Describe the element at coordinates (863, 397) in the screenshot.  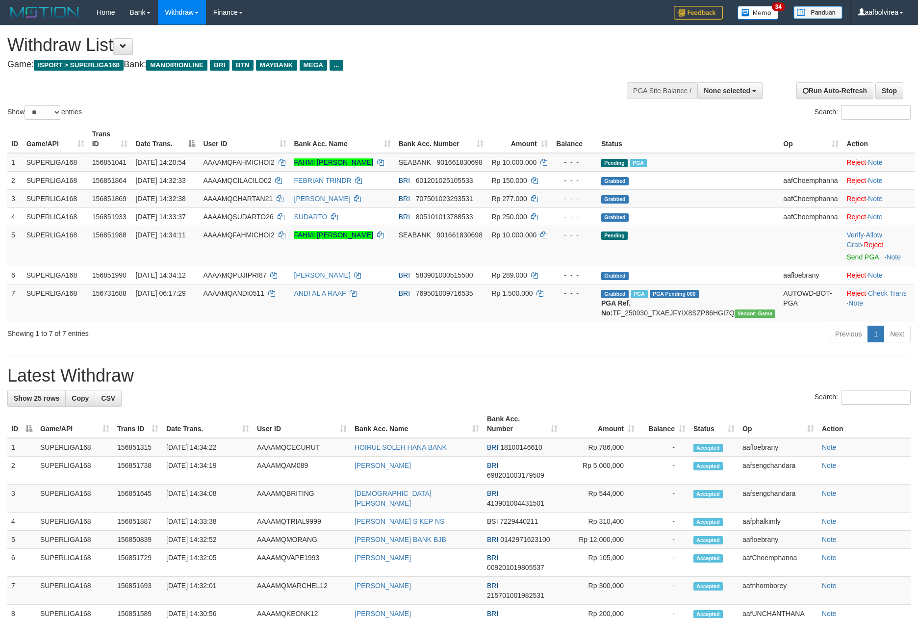
I see `label: Search:` at that location.